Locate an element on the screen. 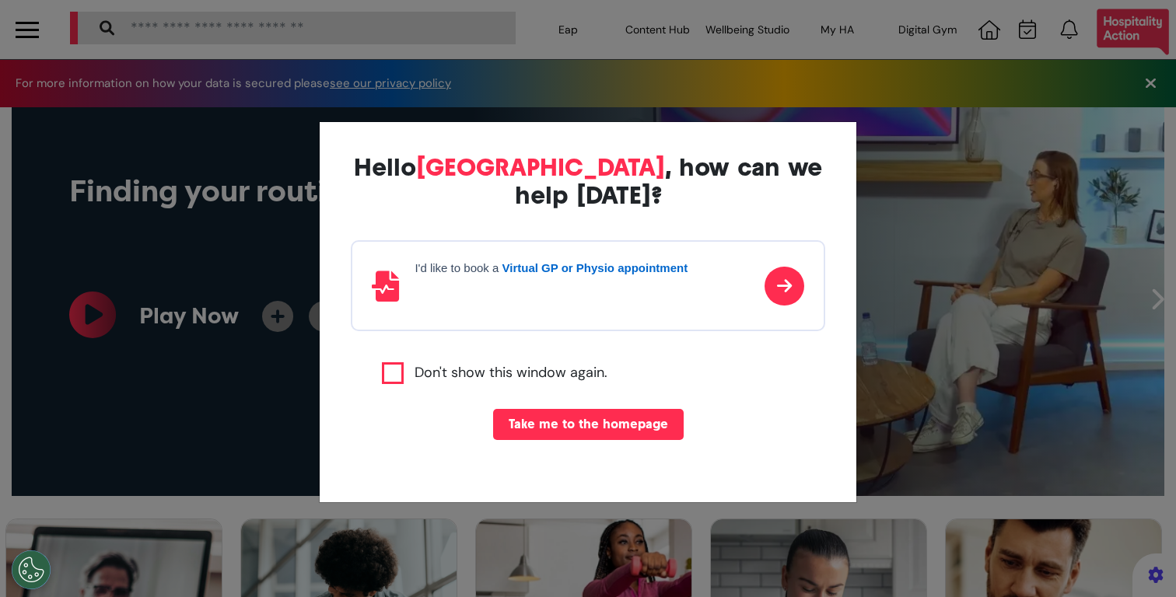  strong: Virtual GP or Physio appointment is located at coordinates (595, 268).